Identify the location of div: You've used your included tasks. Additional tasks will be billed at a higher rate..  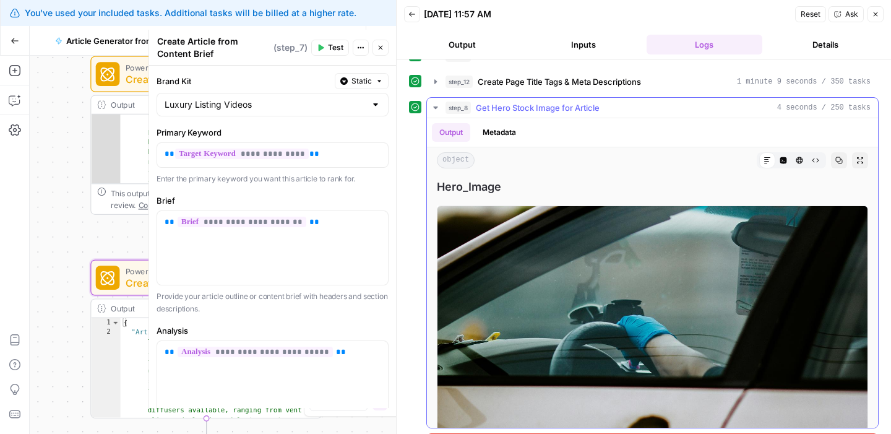
(290, 13).